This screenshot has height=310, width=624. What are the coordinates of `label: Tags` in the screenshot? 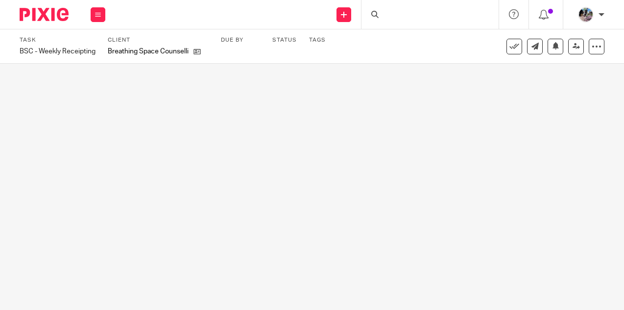 It's located at (317, 40).